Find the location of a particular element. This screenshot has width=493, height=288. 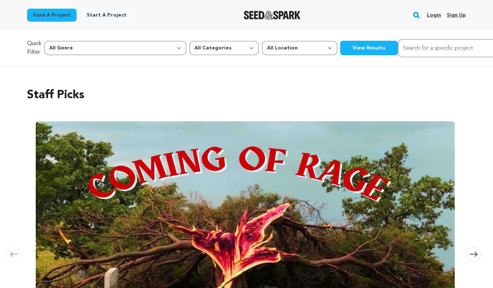

button: View Results is located at coordinates (369, 48).